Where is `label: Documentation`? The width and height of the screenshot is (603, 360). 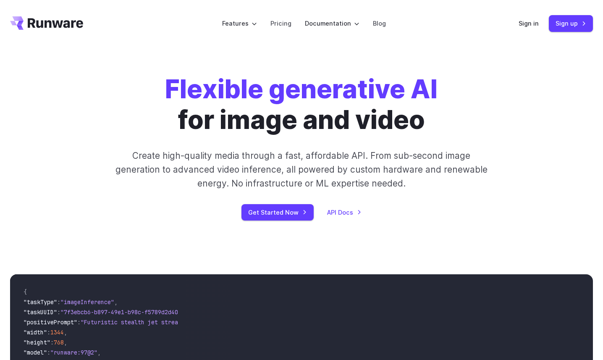
label: Documentation is located at coordinates (332, 23).